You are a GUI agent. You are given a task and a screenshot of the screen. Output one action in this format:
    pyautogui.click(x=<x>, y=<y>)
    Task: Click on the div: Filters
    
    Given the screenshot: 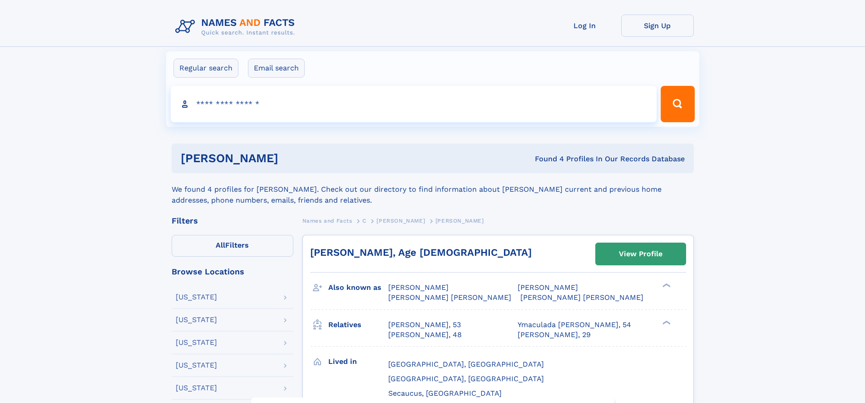 What is the action you would take?
    pyautogui.click(x=232, y=221)
    